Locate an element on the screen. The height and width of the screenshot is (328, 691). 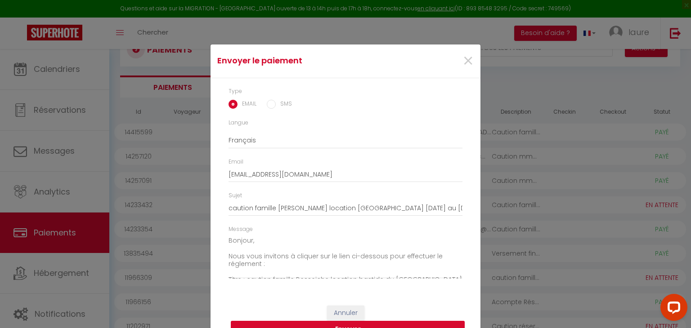
label: Email is located at coordinates (236, 162).